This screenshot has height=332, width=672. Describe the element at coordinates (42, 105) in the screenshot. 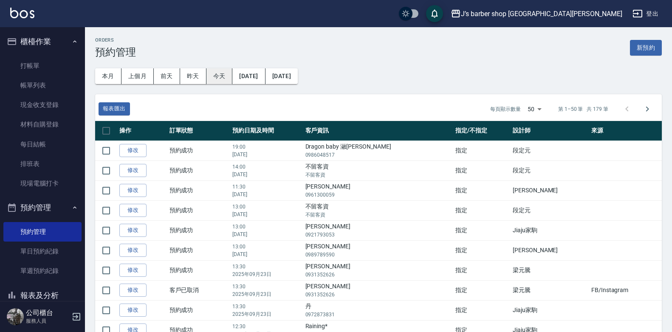

I see `a: 現金收支登錄` at that location.